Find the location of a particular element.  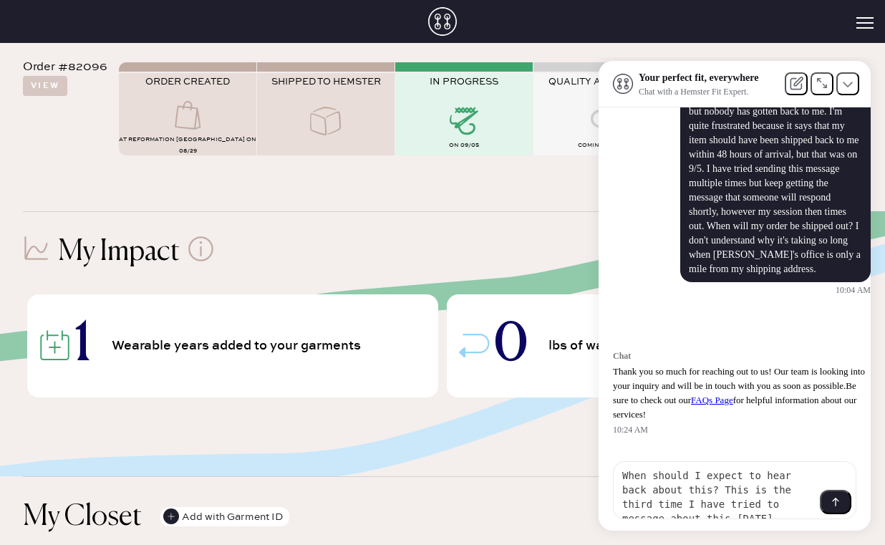

div: 10:04 AM is located at coordinates (160, 233).